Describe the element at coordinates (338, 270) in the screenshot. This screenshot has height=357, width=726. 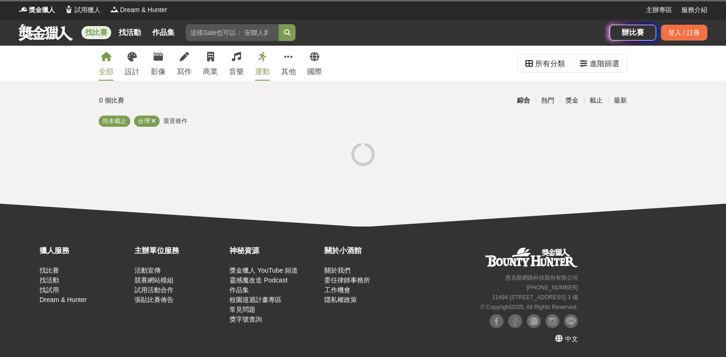
I see `a: 關於我們` at that location.